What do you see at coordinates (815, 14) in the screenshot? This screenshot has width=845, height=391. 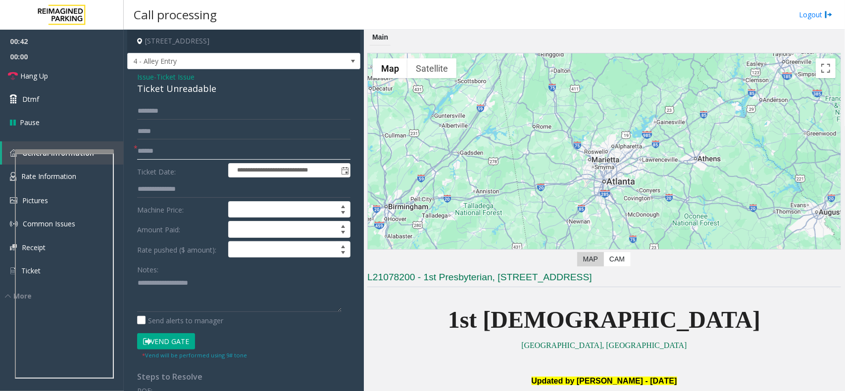 I see `a: Logout` at bounding box center [815, 14].